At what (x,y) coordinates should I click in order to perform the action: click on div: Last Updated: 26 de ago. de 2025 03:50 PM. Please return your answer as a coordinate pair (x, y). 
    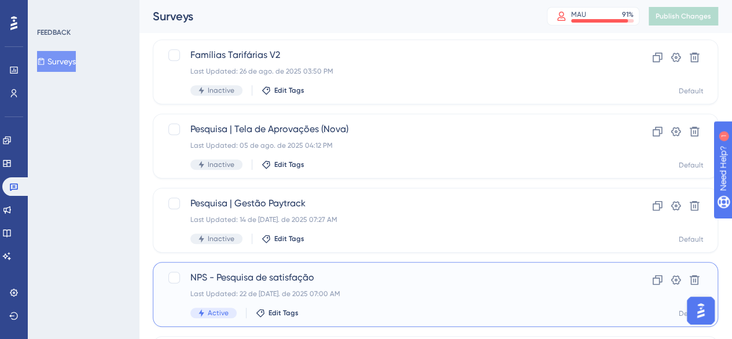
    Looking at the image, I should click on (389, 71).